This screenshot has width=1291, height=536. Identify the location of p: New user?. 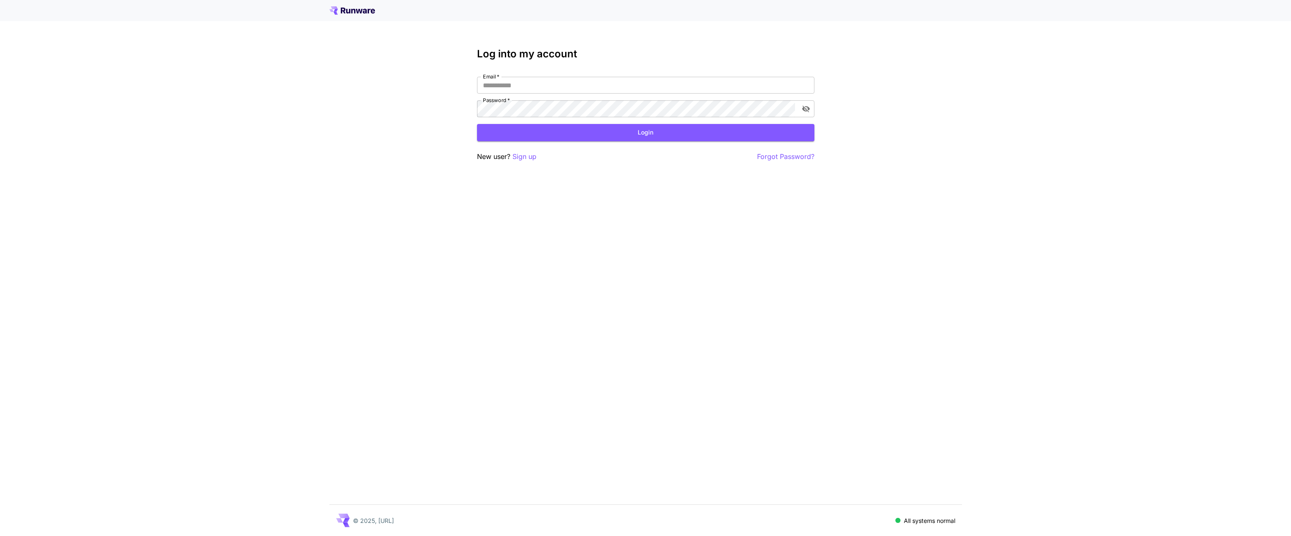
(507, 157).